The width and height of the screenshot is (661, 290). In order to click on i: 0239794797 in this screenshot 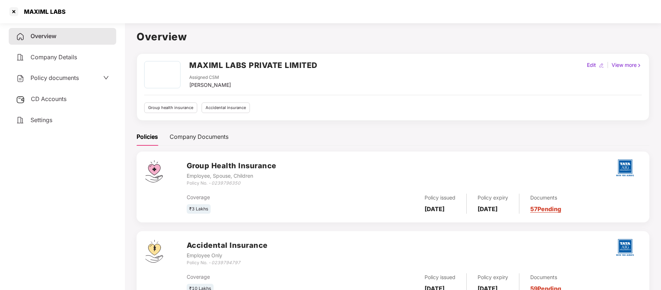, I will do `click(226, 262)`.